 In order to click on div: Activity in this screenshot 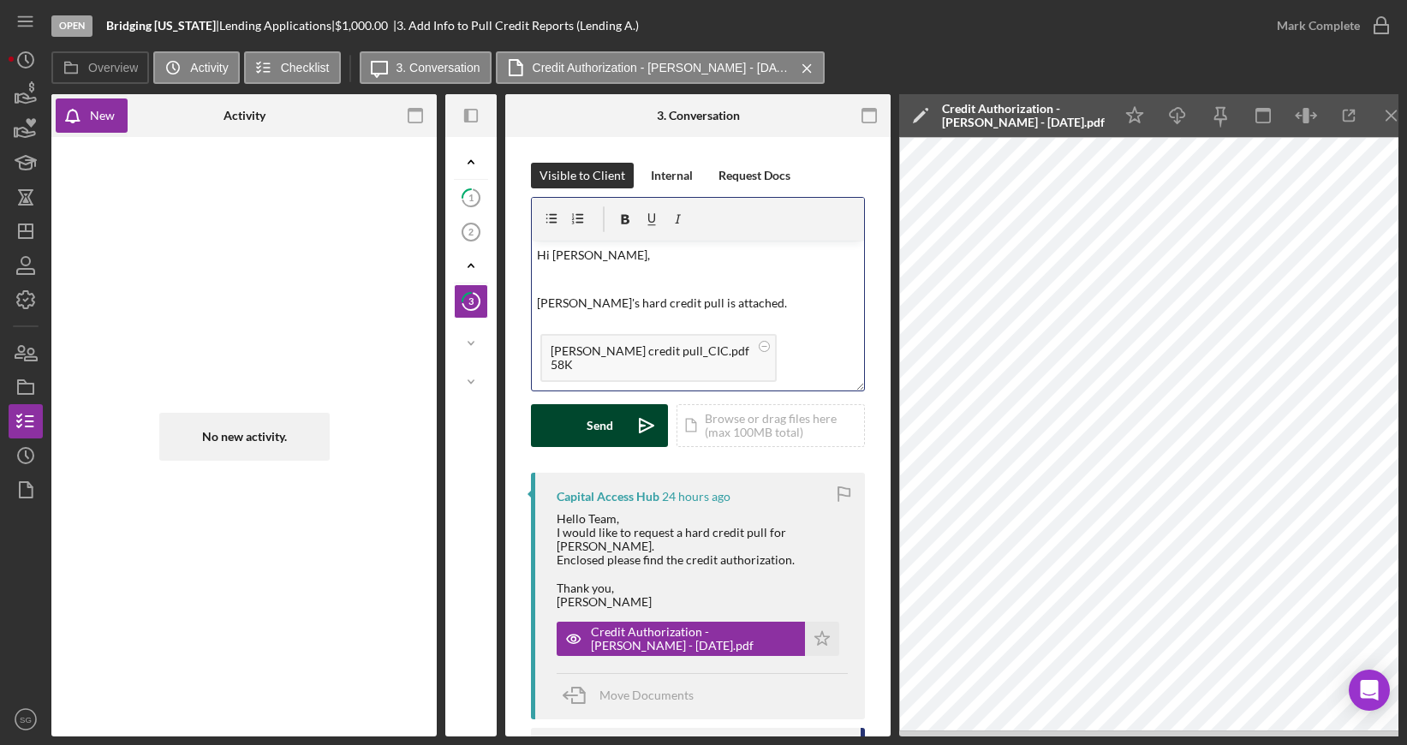, I will do `click(244, 116)`.